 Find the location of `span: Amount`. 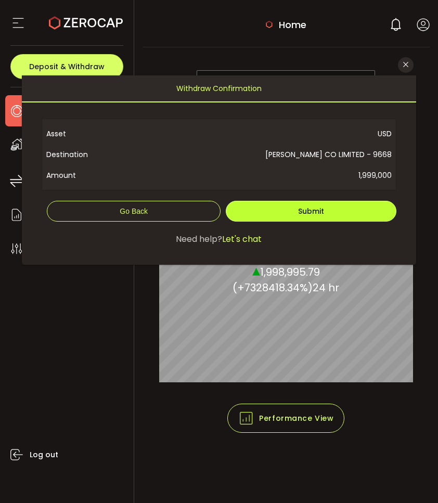

span: Amount is located at coordinates (79, 175).